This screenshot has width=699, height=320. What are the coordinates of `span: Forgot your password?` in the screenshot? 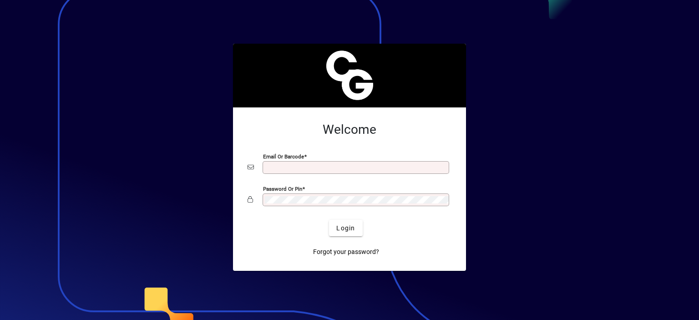 It's located at (346, 252).